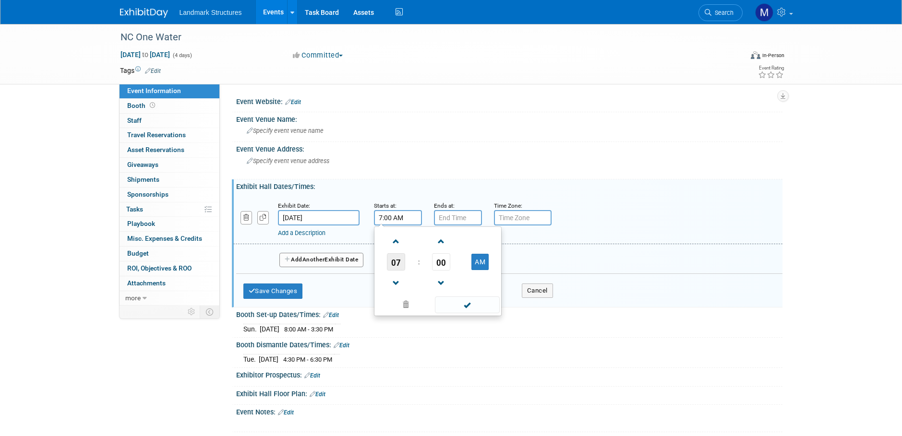 The height and width of the screenshot is (436, 902). I want to click on div: Exhibit Hall Floor Plan:, so click(509, 393).